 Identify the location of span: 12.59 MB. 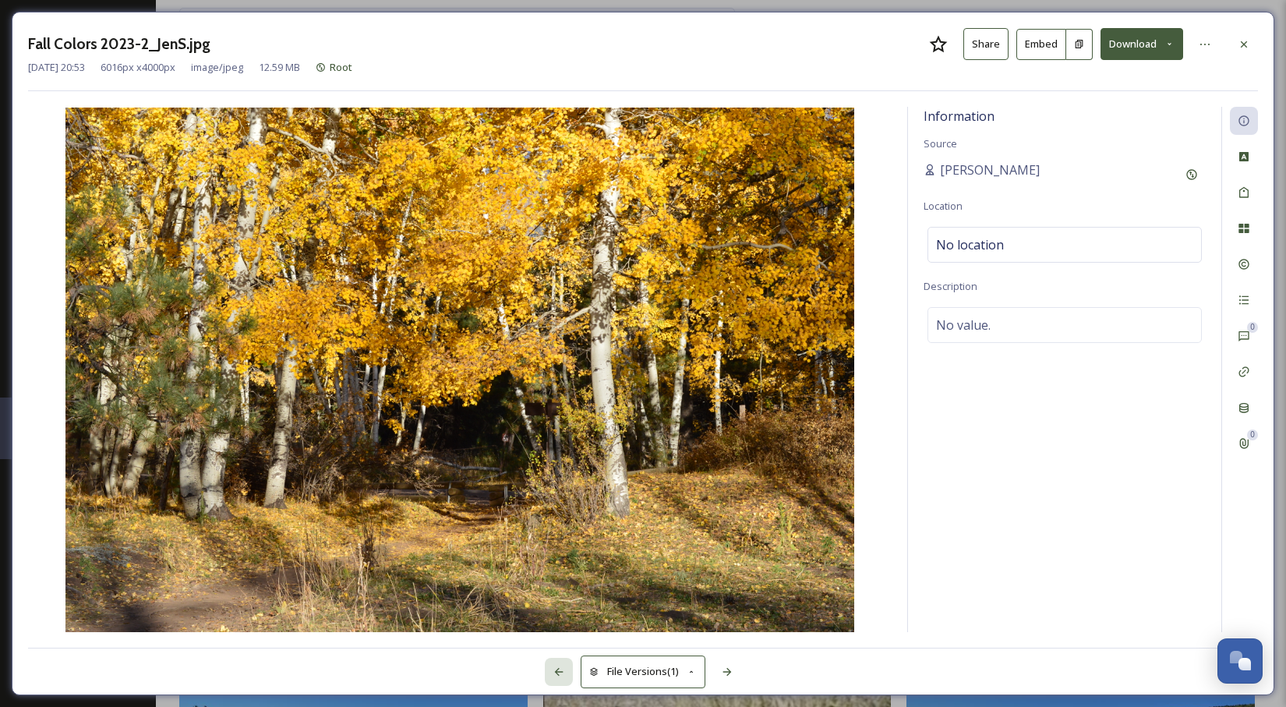
(279, 67).